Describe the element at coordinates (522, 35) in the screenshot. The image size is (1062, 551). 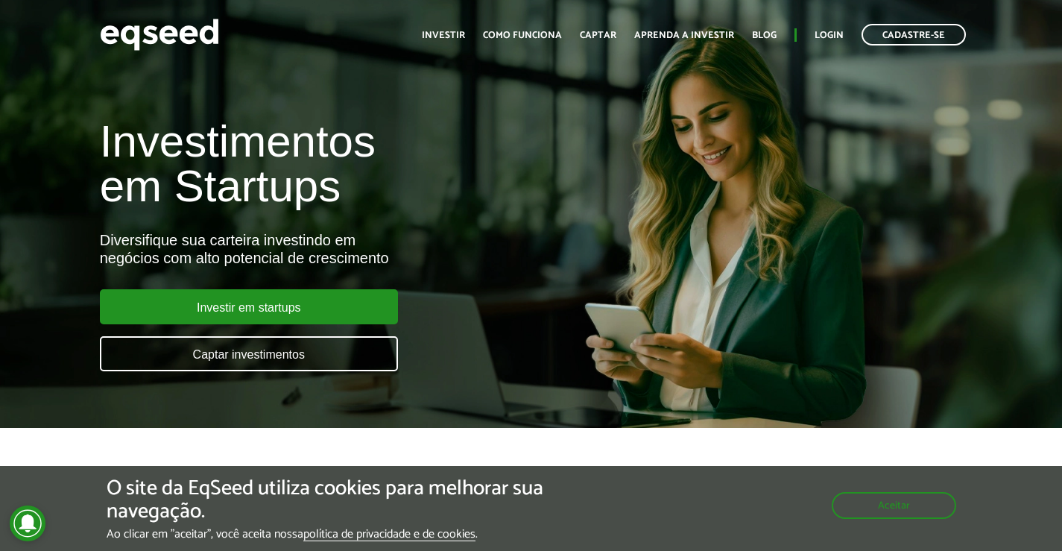
I see `a: Como funciona` at that location.